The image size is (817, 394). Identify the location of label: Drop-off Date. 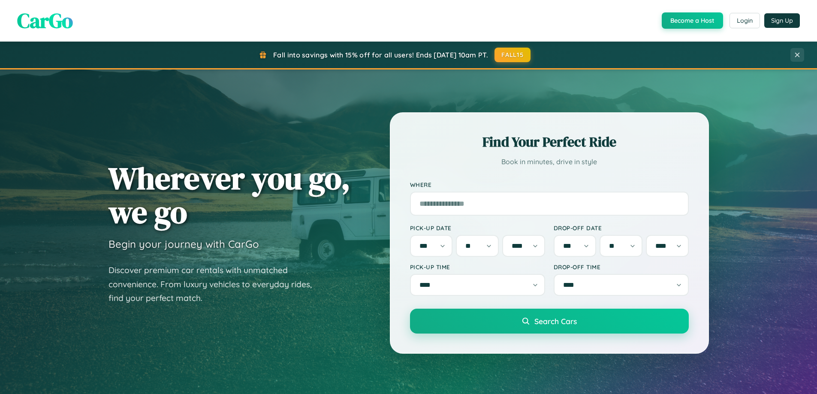
(621, 228).